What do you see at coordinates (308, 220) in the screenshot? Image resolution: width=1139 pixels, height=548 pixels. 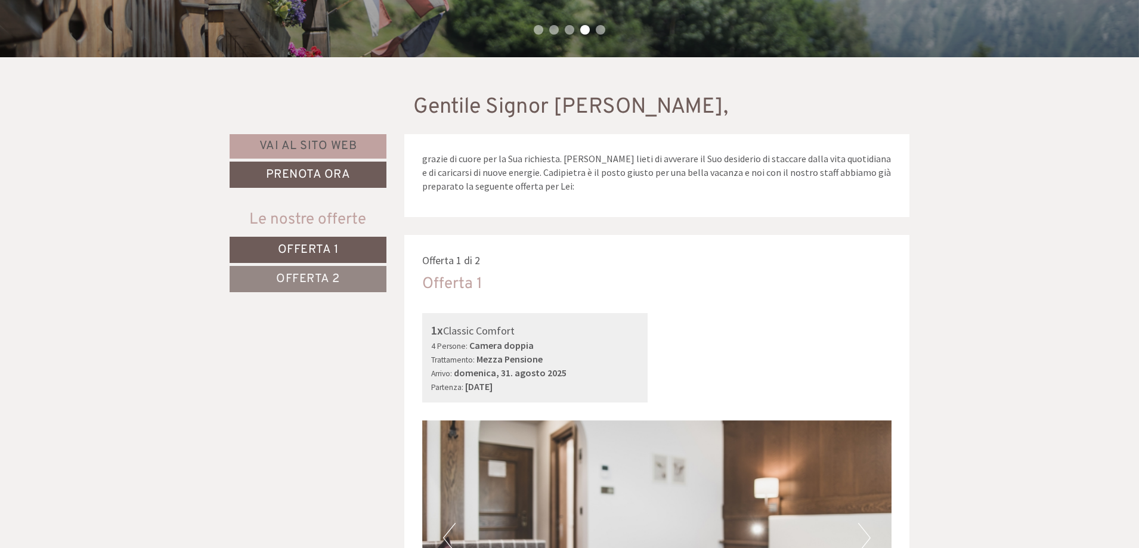 I see `div: Le nostre offerte` at bounding box center [308, 220].